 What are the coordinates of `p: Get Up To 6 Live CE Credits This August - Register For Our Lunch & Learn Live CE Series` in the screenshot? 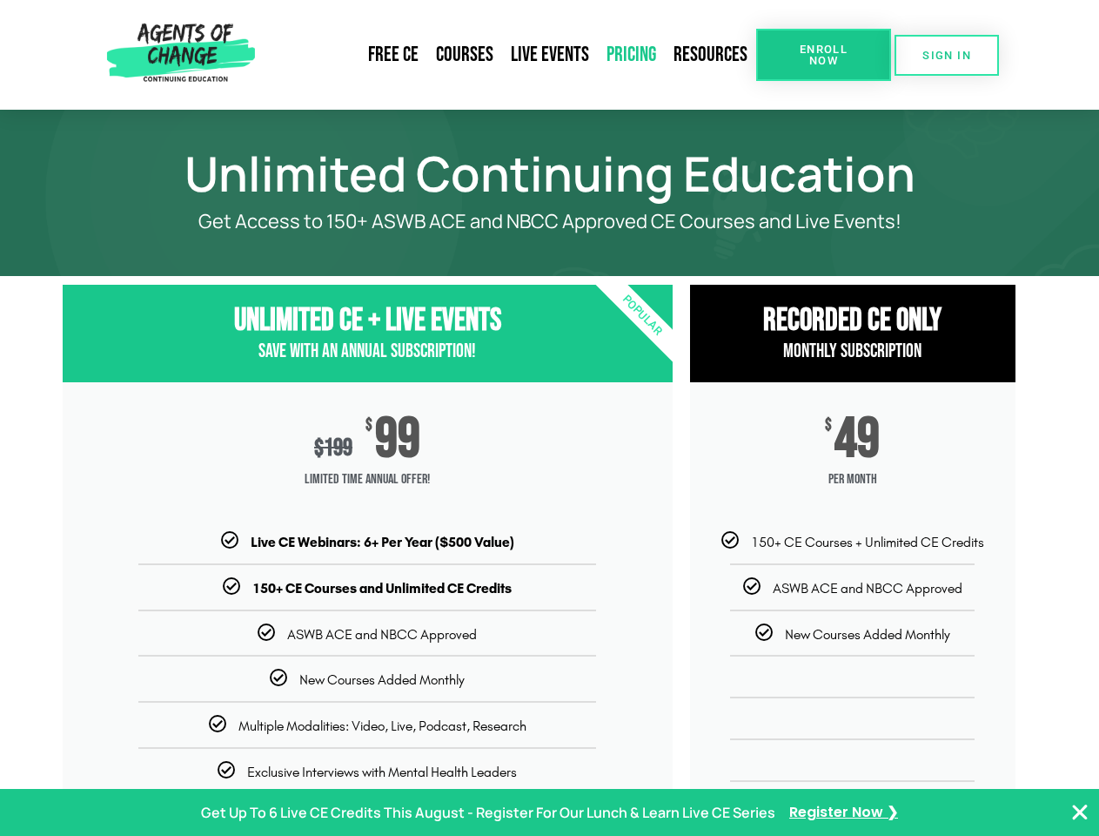 It's located at (488, 812).